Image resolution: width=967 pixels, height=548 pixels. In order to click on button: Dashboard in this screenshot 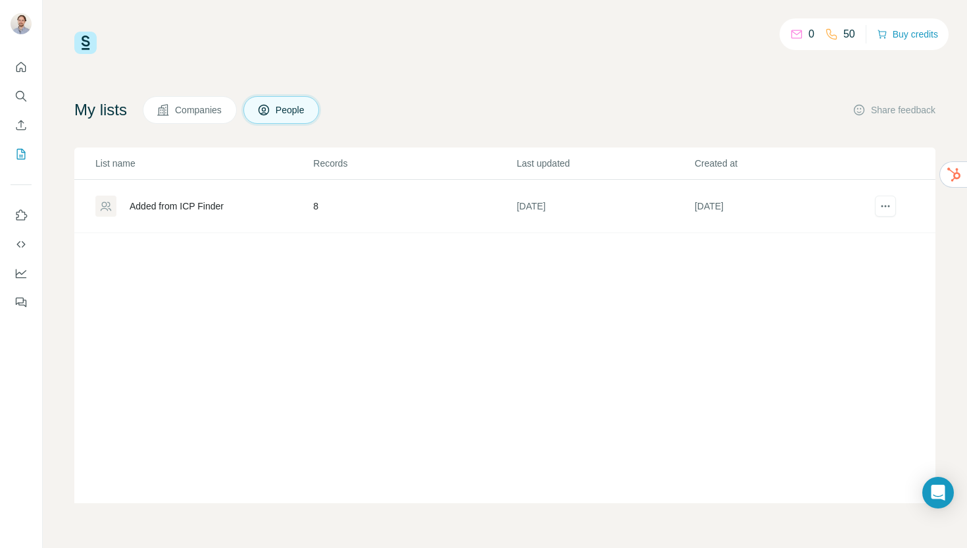, I will do `click(21, 273)`.